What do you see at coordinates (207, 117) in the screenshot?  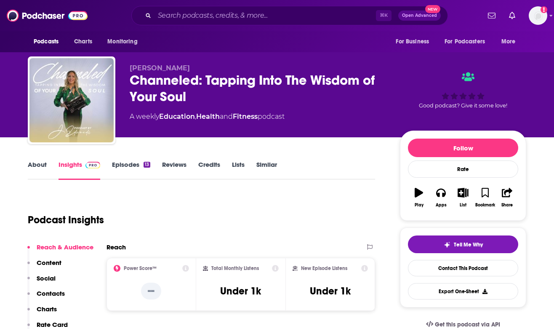 I see `div: A weekly podcast` at bounding box center [207, 117].